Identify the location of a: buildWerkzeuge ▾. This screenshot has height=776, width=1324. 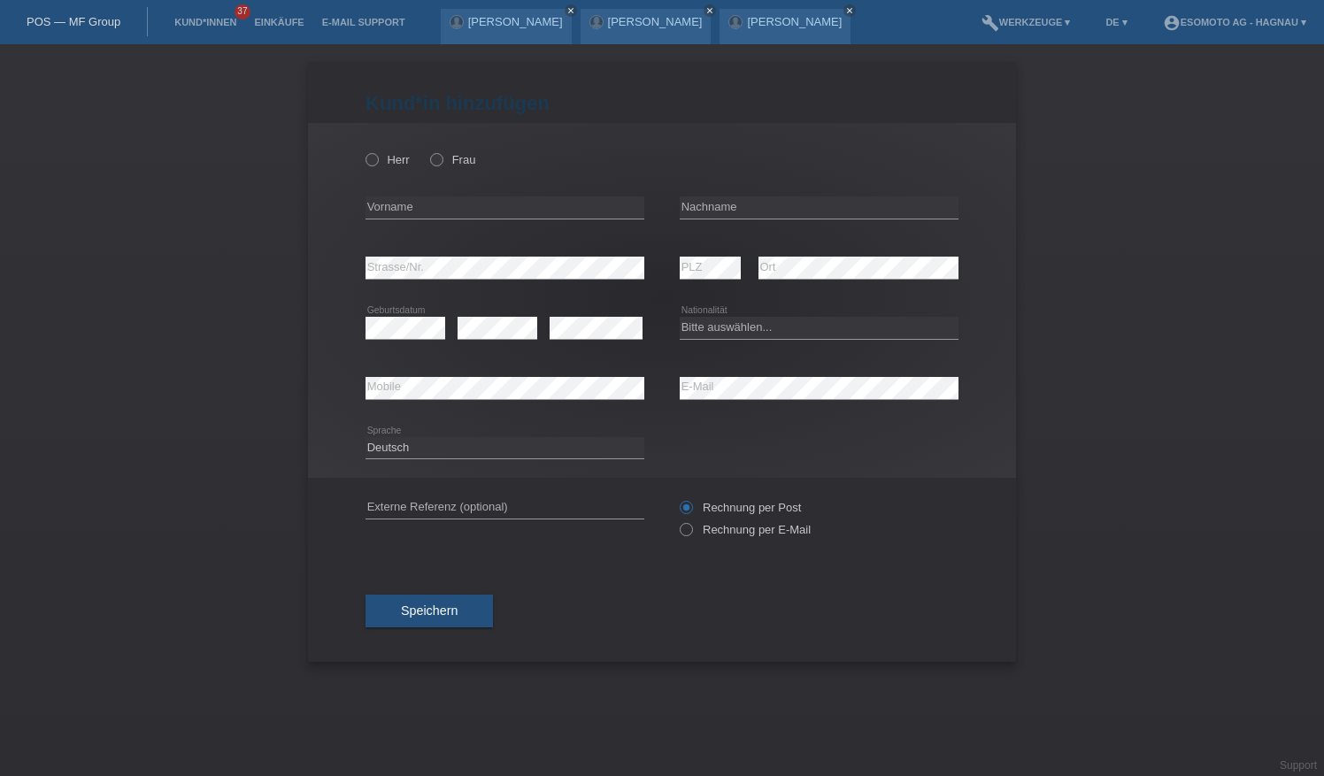
(1025, 22).